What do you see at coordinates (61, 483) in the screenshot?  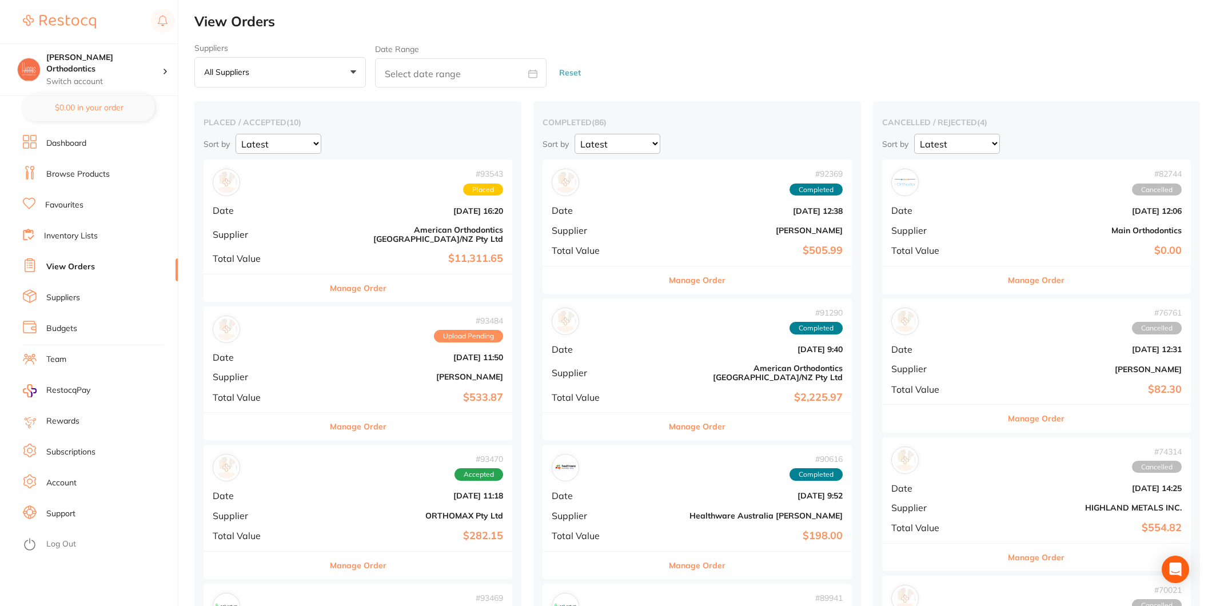 I see `a: Account` at bounding box center [61, 483].